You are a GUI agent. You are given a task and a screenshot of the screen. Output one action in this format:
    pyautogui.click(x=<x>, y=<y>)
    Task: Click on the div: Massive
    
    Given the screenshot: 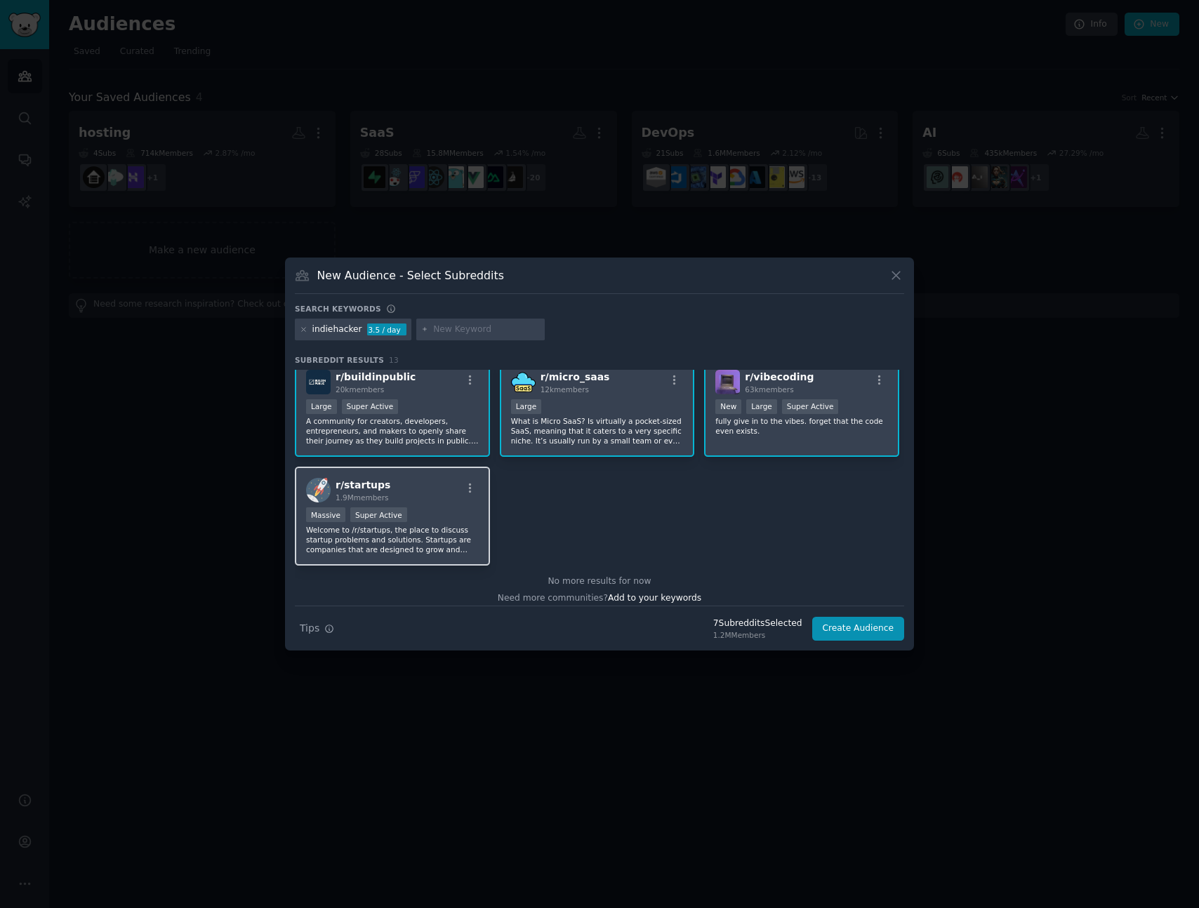 What is the action you would take?
    pyautogui.click(x=326, y=515)
    